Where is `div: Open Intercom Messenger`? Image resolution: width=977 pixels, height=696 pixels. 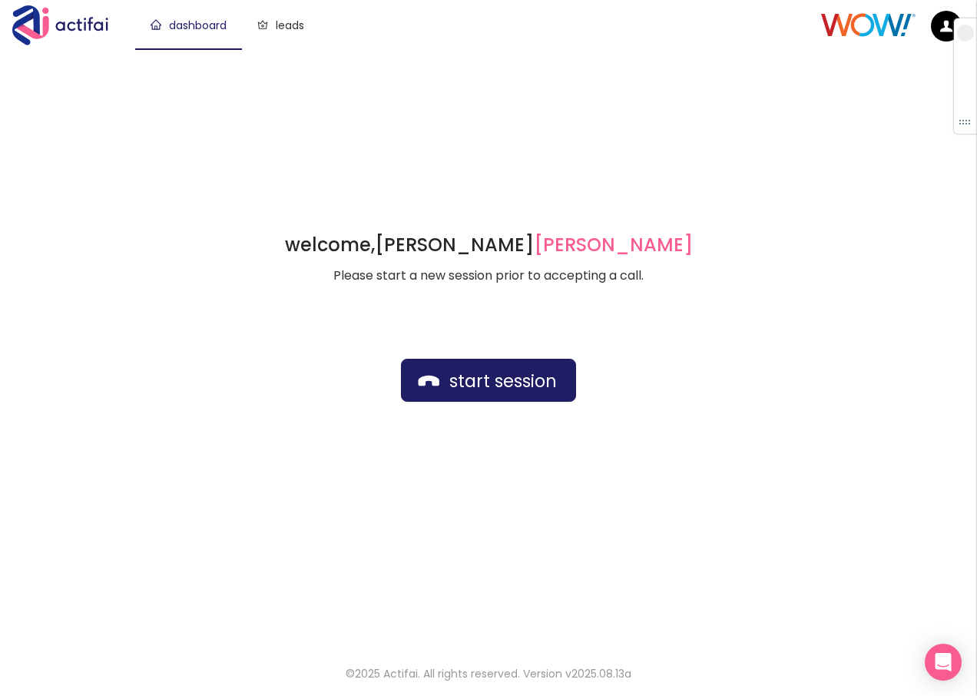
div: Open Intercom Messenger is located at coordinates (943, 662).